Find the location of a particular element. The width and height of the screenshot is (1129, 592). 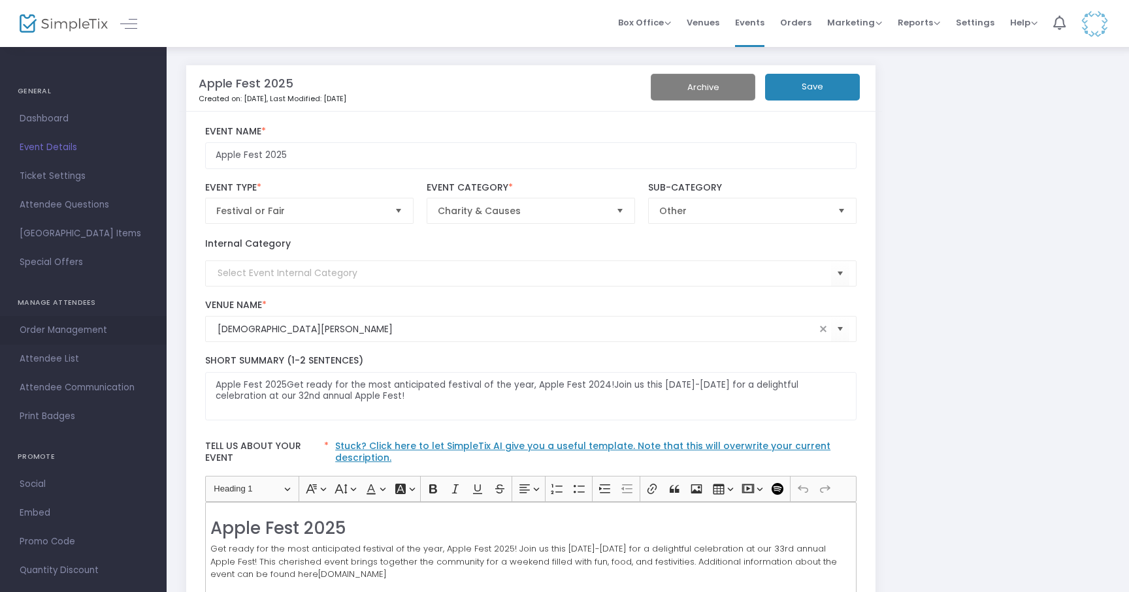

span: Dashboard is located at coordinates (83, 119).